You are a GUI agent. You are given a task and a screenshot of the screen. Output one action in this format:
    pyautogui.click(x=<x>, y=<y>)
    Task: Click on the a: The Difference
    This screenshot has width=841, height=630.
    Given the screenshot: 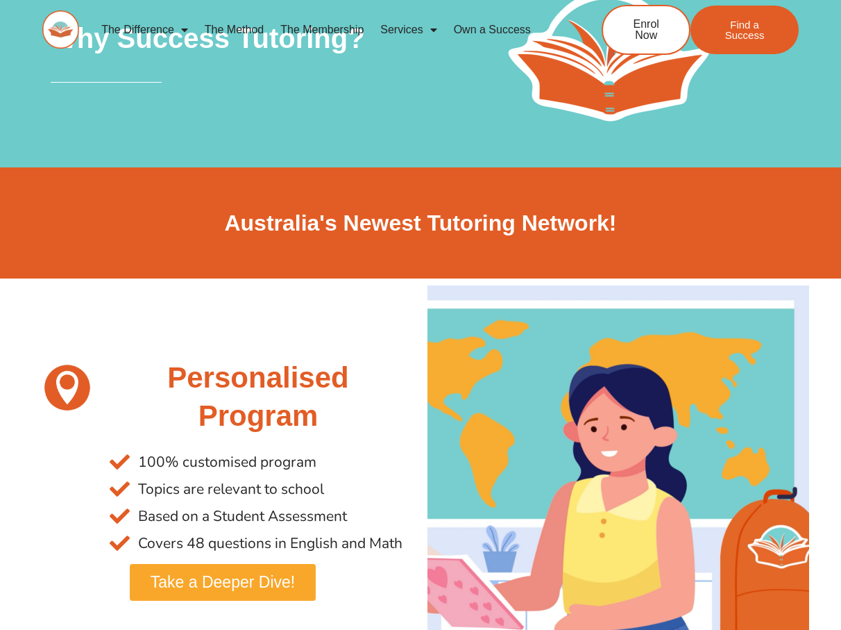 What is the action you would take?
    pyautogui.click(x=144, y=30)
    